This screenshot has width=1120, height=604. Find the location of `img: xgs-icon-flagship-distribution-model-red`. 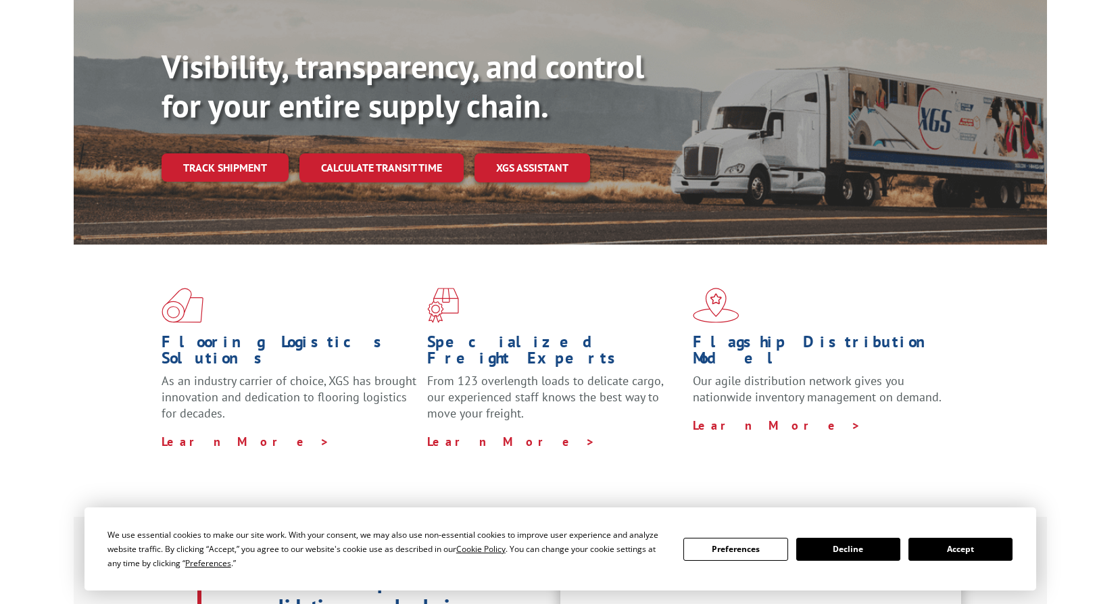

img: xgs-icon-flagship-distribution-model-red is located at coordinates (716, 306).